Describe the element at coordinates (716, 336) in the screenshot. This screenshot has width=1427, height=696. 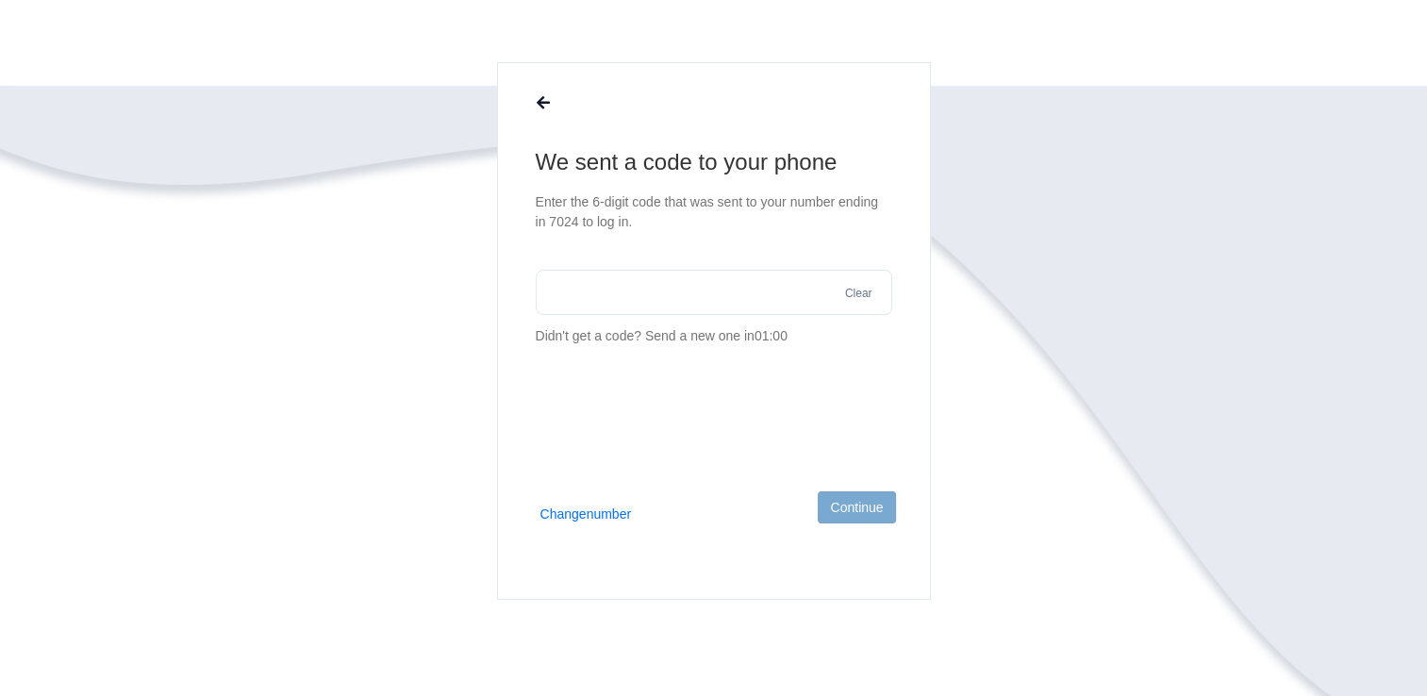
I see `span: Send a new one in 01:00` at that location.